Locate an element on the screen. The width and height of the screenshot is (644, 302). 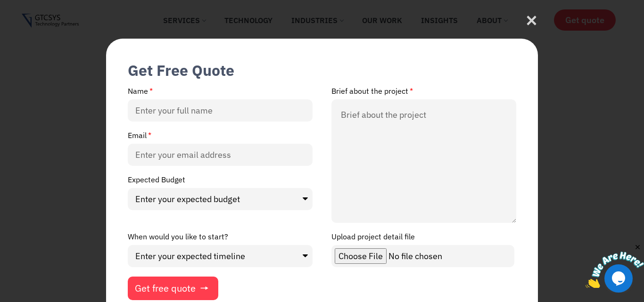
form: New Form is located at coordinates (322, 193).